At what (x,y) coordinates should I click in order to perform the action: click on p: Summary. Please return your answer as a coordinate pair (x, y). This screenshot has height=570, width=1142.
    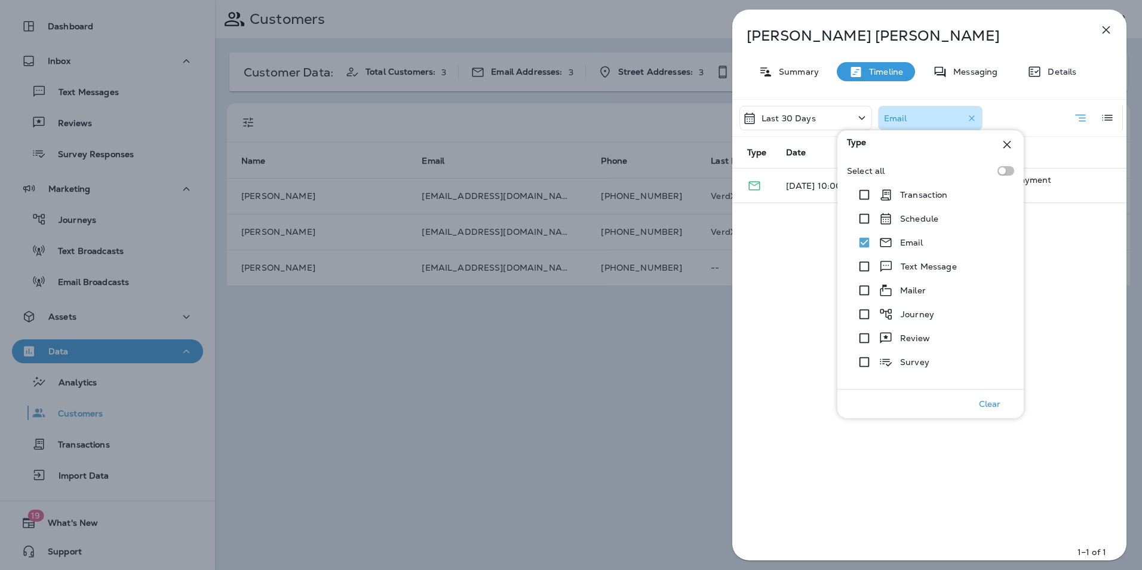
    Looking at the image, I should click on (795, 72).